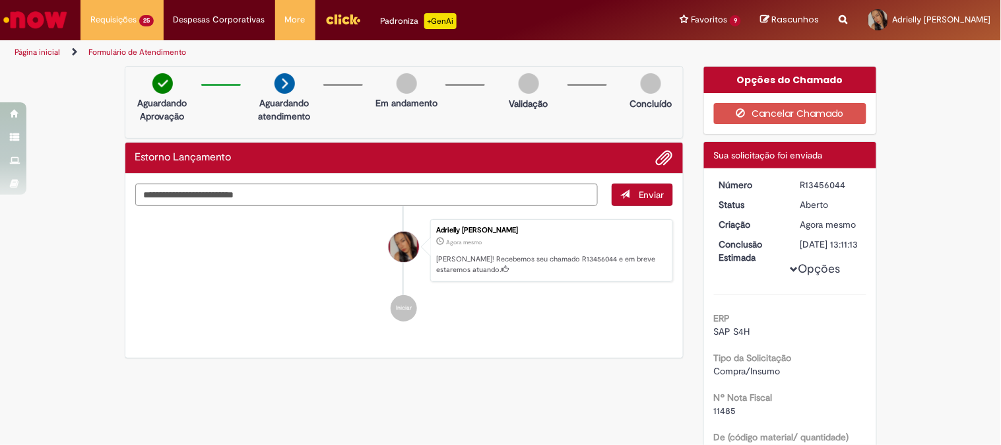 The image size is (1001, 445). What do you see at coordinates (796, 19) in the screenshot?
I see `span: Rascunhos` at bounding box center [796, 19].